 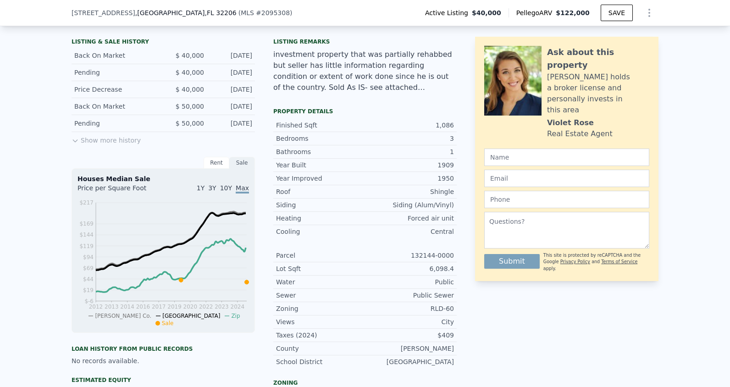 I want to click on tspan: 2016, so click(x=143, y=307).